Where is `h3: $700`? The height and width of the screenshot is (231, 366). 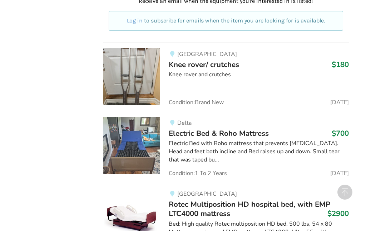
h3: $700 is located at coordinates (340, 134).